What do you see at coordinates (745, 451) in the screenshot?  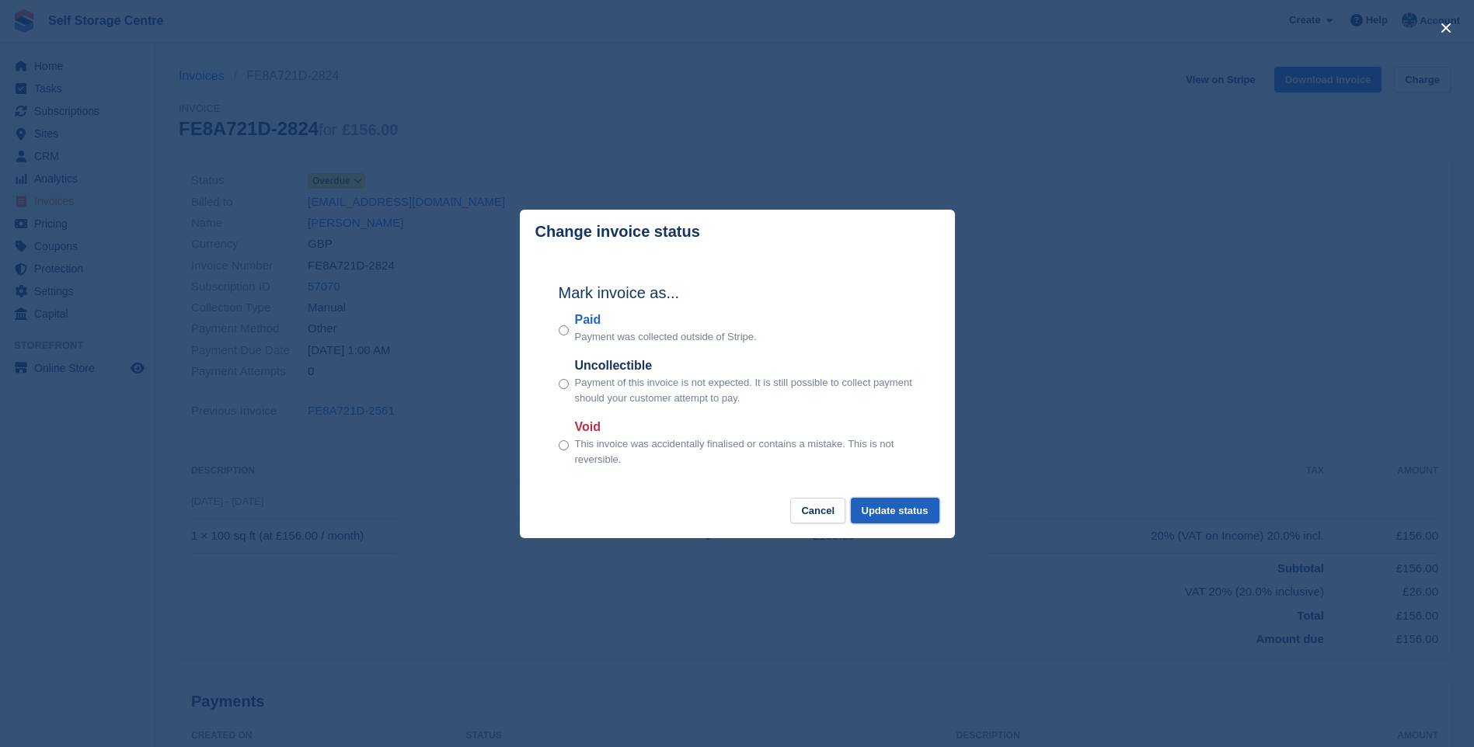 I see `p: This invoice was accidentally finalised or contains a mistake. This is not reversible.` at bounding box center [745, 451].